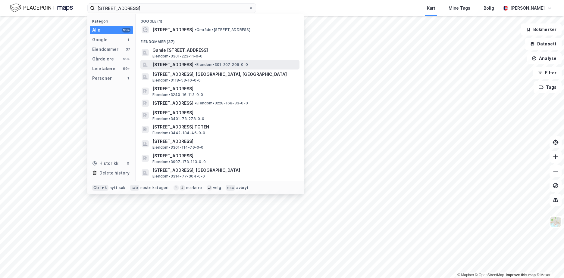  What do you see at coordinates (220, 20) in the screenshot?
I see `div: Google (1)` at bounding box center [220, 20].